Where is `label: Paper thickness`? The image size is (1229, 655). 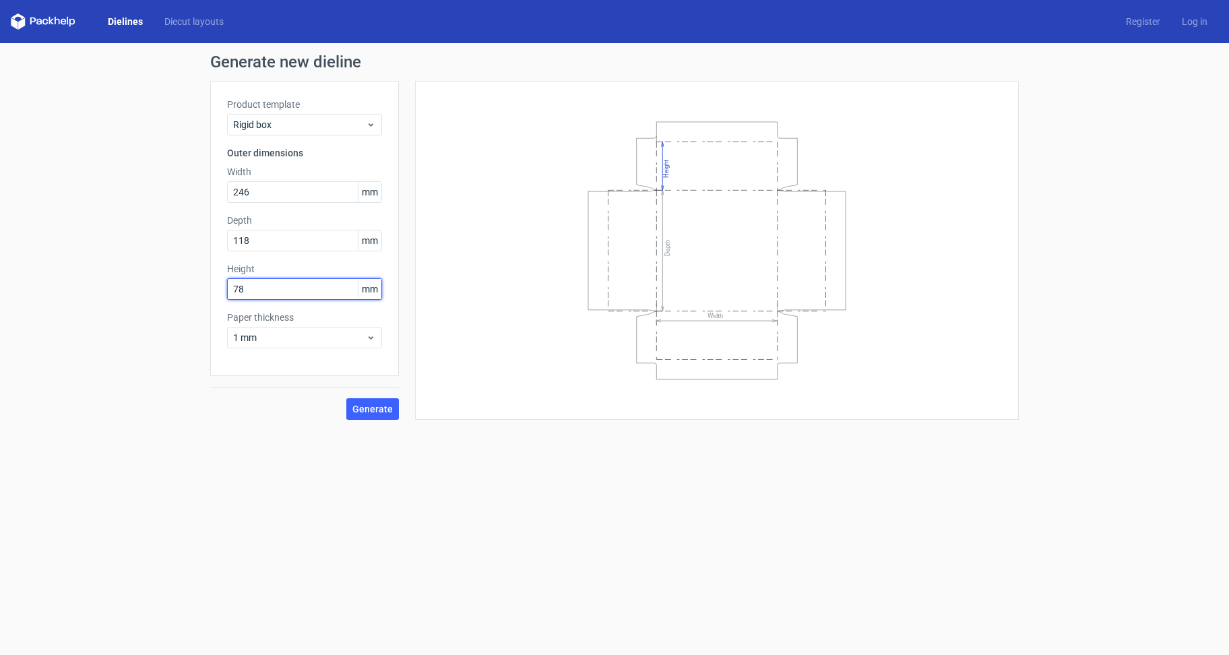
label: Paper thickness is located at coordinates (305, 317).